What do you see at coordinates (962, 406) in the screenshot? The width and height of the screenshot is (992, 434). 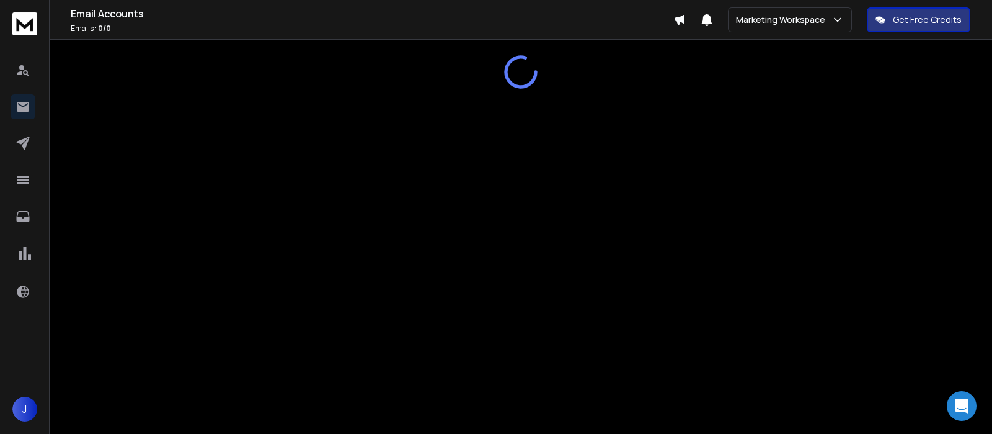 I see `div: Open Intercom Messenger` at bounding box center [962, 406].